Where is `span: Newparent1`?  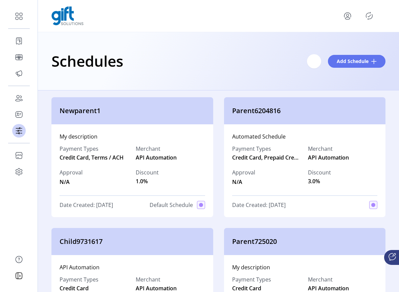 span: Newparent1 is located at coordinates (127, 111).